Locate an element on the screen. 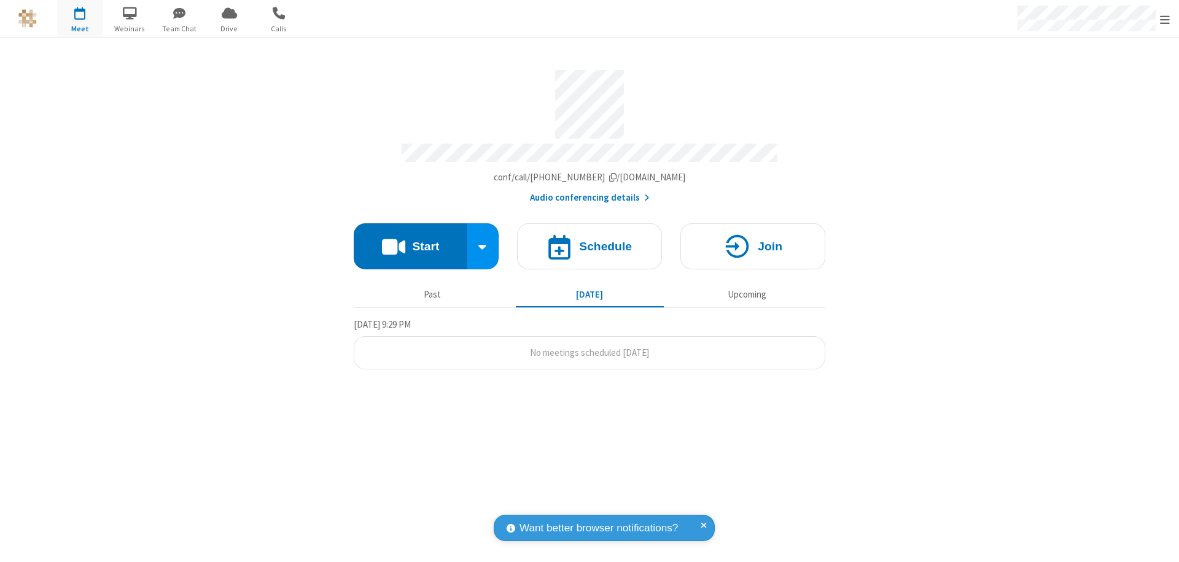 Image resolution: width=1179 pixels, height=562 pixels. button: Start is located at coordinates (410, 246).